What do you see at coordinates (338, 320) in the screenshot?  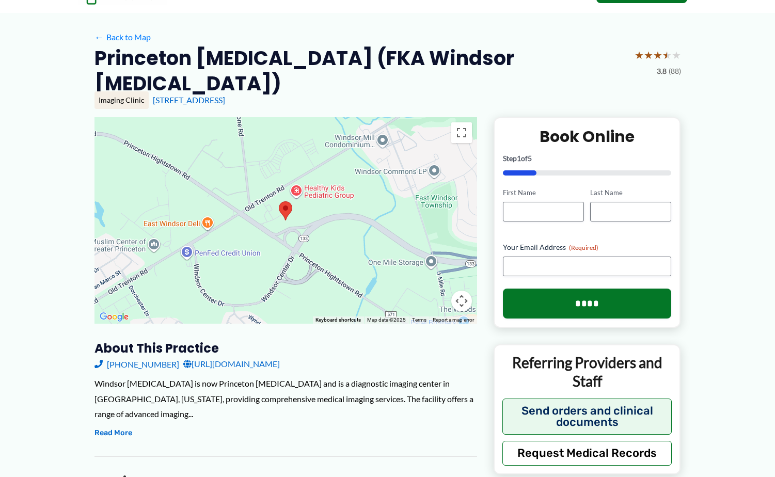 I see `button: Keyboard shortcuts` at bounding box center [338, 320].